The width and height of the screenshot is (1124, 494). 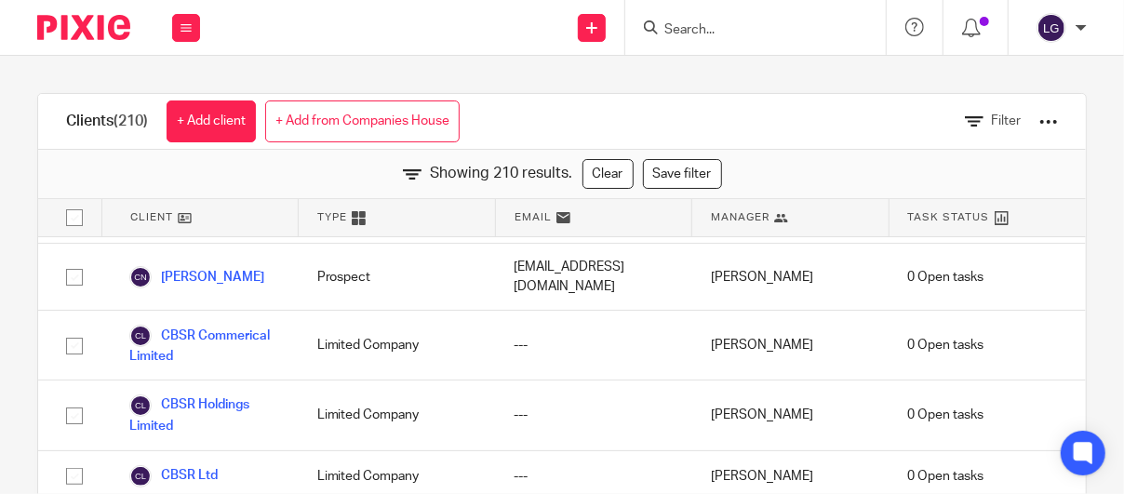 I want to click on input: Search, so click(x=746, y=31).